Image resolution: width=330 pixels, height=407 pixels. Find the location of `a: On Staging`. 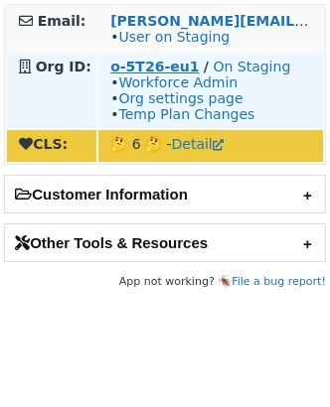

a: On Staging is located at coordinates (251, 67).